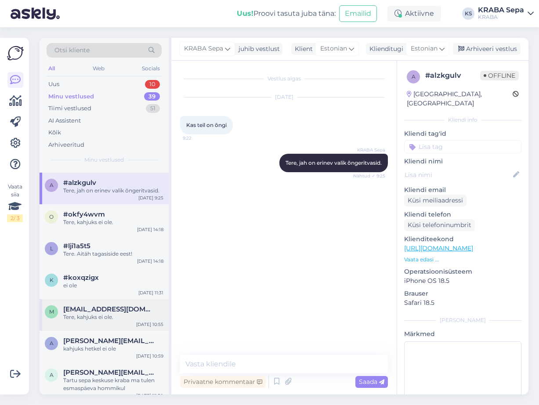 The image size is (539, 405). I want to click on span: Nähtud ✓ 9:25, so click(369, 176).